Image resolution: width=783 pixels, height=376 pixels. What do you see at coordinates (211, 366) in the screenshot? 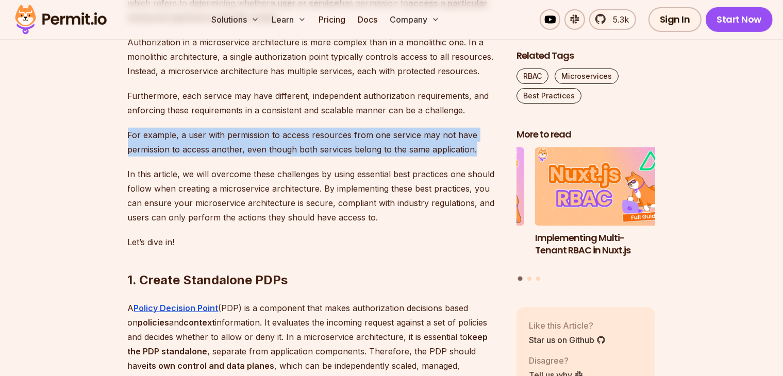
I see `strong: its own control and data planes` at bounding box center [211, 366].